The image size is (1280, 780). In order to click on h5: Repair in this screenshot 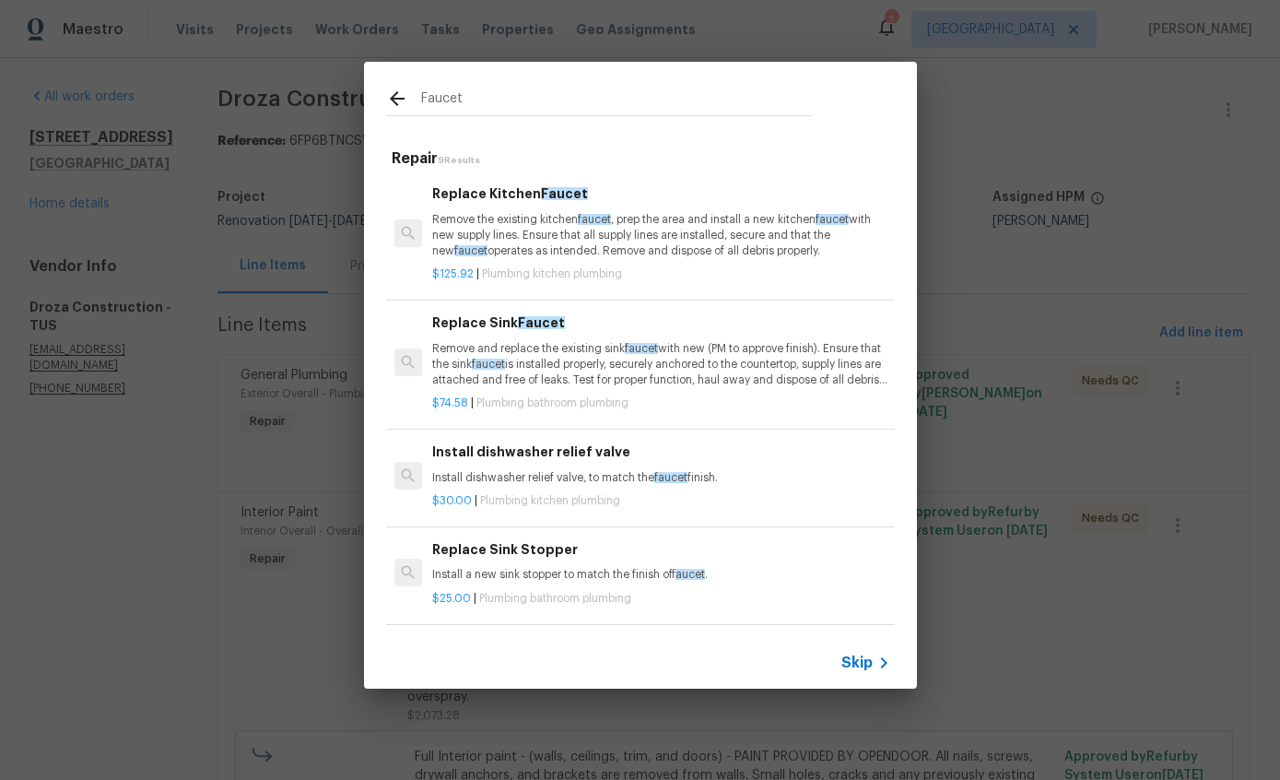, I will do `click(643, 158)`.